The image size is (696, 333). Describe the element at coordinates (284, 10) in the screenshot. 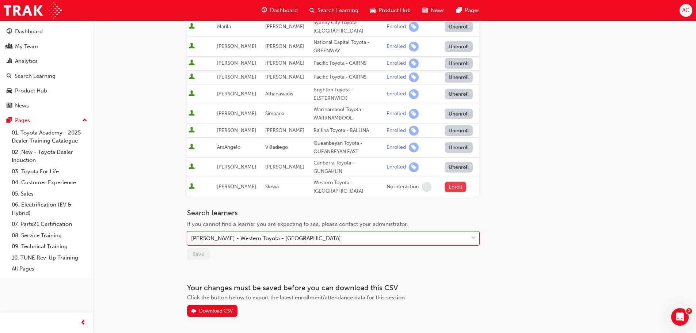

I see `span: Dashboard` at that location.